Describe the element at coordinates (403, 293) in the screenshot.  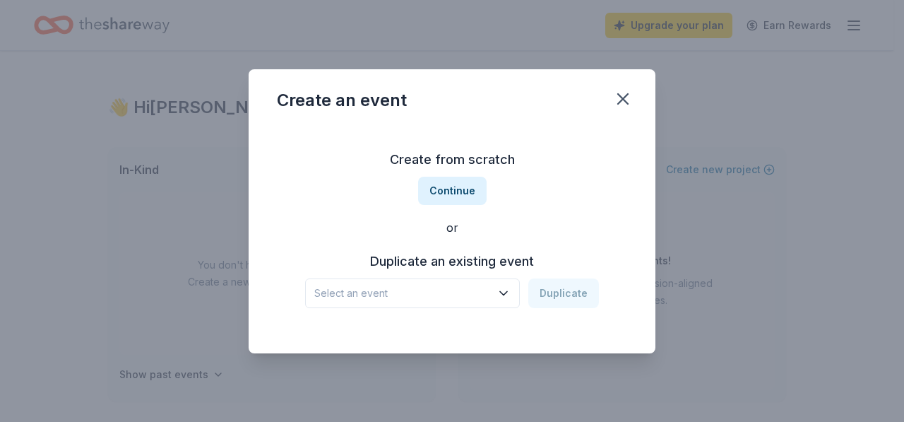
I see `span: Select an event` at that location.